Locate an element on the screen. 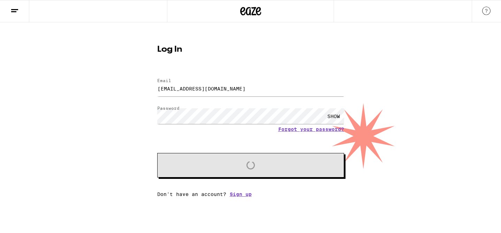 The height and width of the screenshot is (233, 501). div: Don't have an account? is located at coordinates (251, 194).